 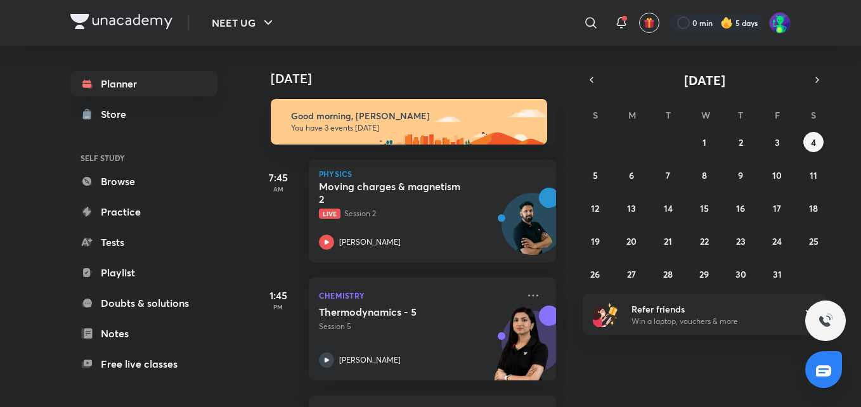 What do you see at coordinates (144, 84) in the screenshot?
I see `a: Planner` at bounding box center [144, 84].